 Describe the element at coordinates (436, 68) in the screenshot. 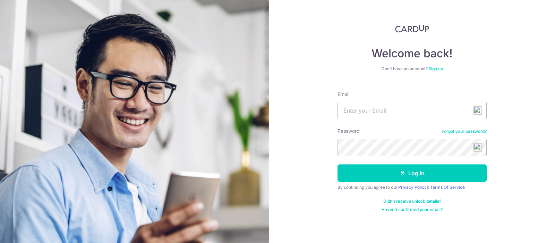

I see `a: Sign up` at that location.